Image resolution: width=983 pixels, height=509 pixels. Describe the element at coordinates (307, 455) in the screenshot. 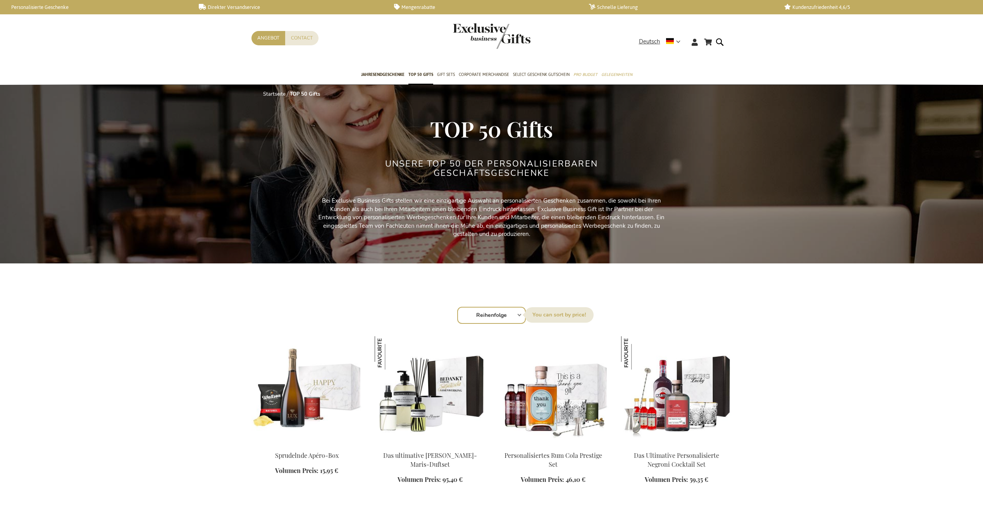

I see `a: Sprudelnde Apéro-Box` at that location.